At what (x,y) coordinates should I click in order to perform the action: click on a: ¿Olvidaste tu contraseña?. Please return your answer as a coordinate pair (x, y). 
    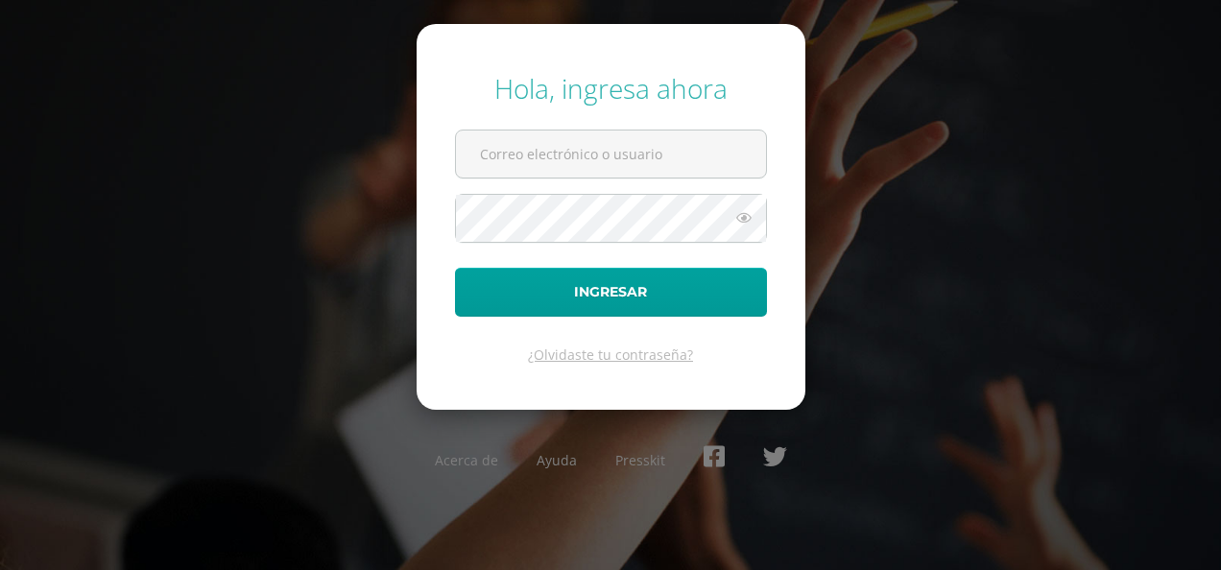
    Looking at the image, I should click on (610, 354).